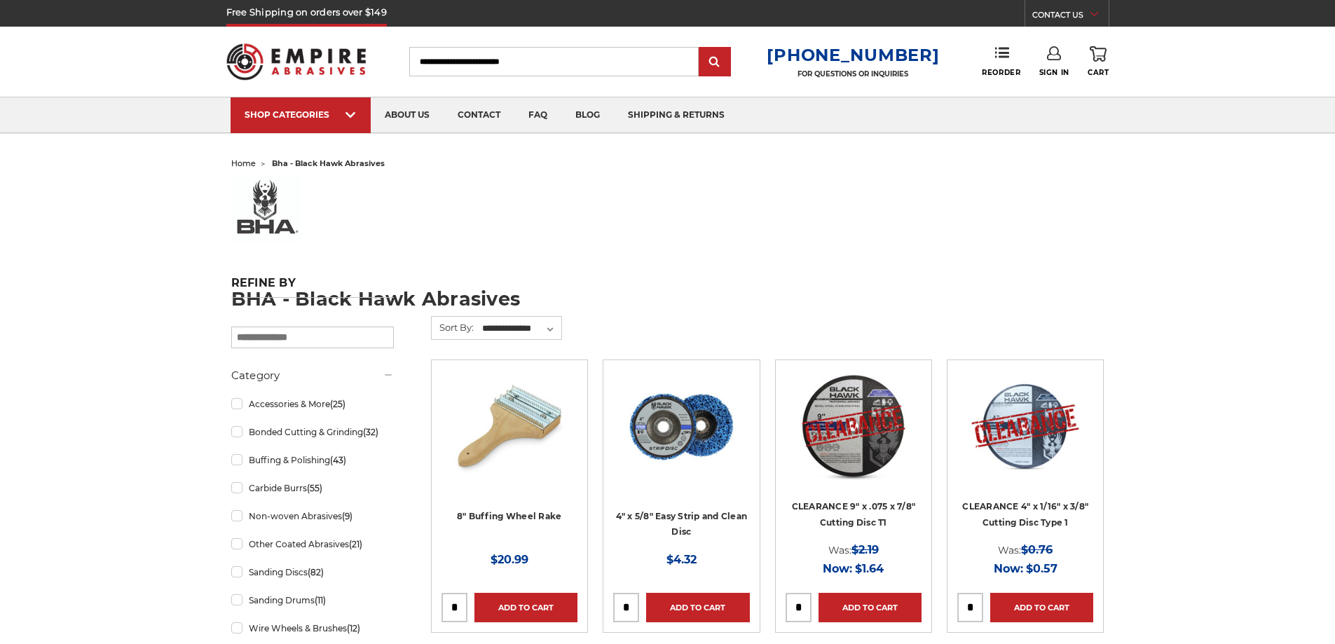 The image size is (1335, 644). I want to click on h1: BHA - Black Hawk Abrasives, so click(668, 299).